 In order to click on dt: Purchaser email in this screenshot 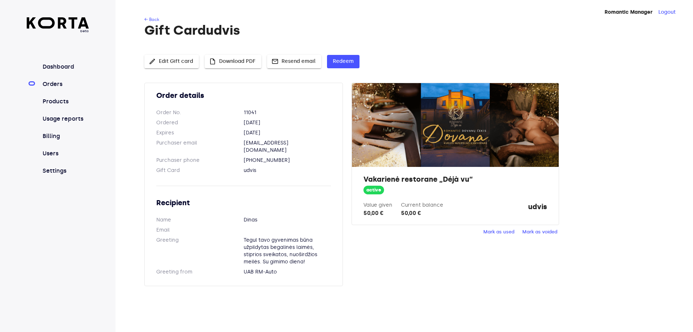, I will do `click(200, 147)`.